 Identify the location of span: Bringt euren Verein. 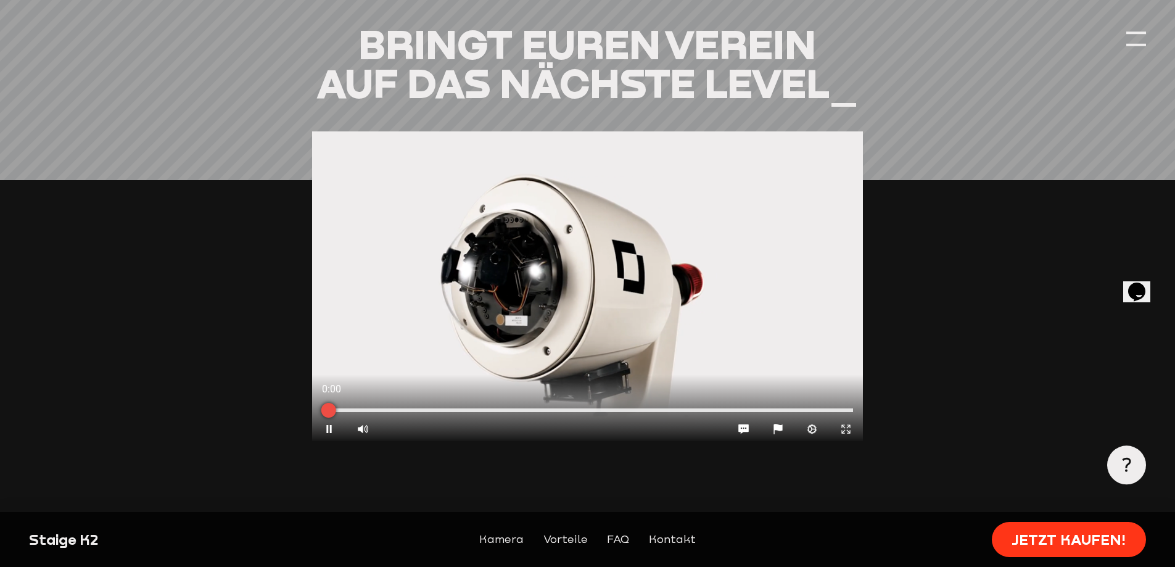
(587, 44).